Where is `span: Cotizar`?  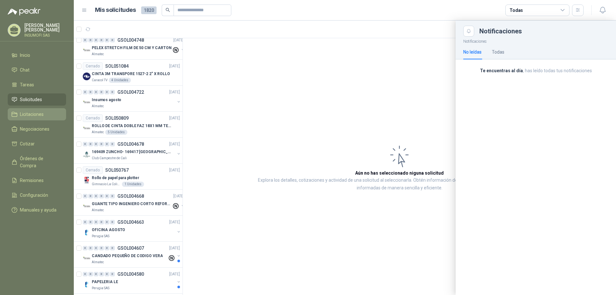
span: Cotizar is located at coordinates (27, 144).